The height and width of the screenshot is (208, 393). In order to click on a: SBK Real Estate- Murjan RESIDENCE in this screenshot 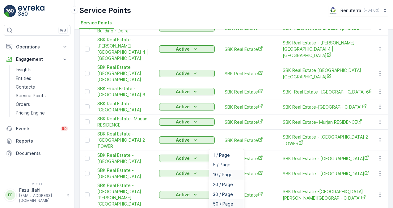, I will do `click(125, 122)`.